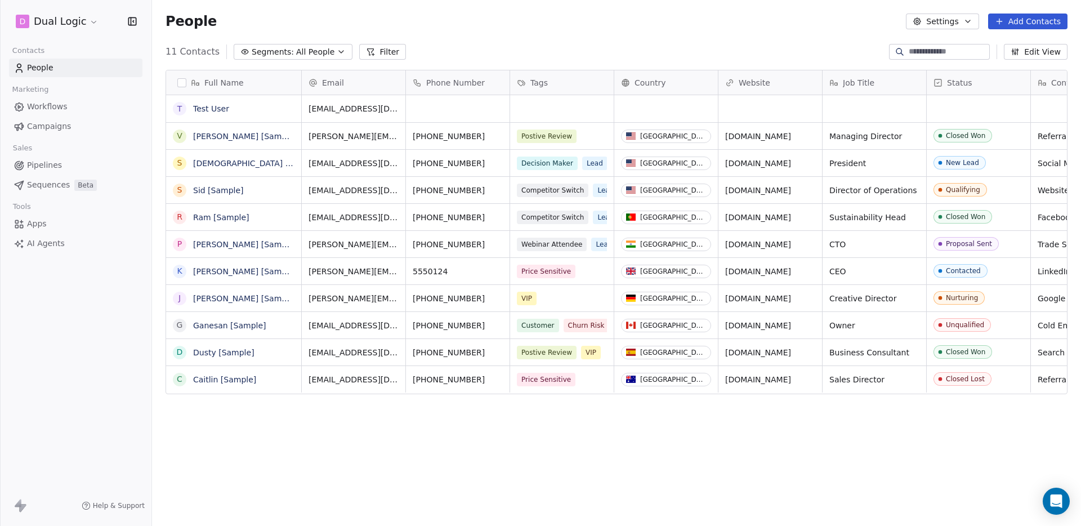 The width and height of the screenshot is (1081, 526). What do you see at coordinates (963, 190) in the screenshot?
I see `div: Qualifying` at bounding box center [963, 190].